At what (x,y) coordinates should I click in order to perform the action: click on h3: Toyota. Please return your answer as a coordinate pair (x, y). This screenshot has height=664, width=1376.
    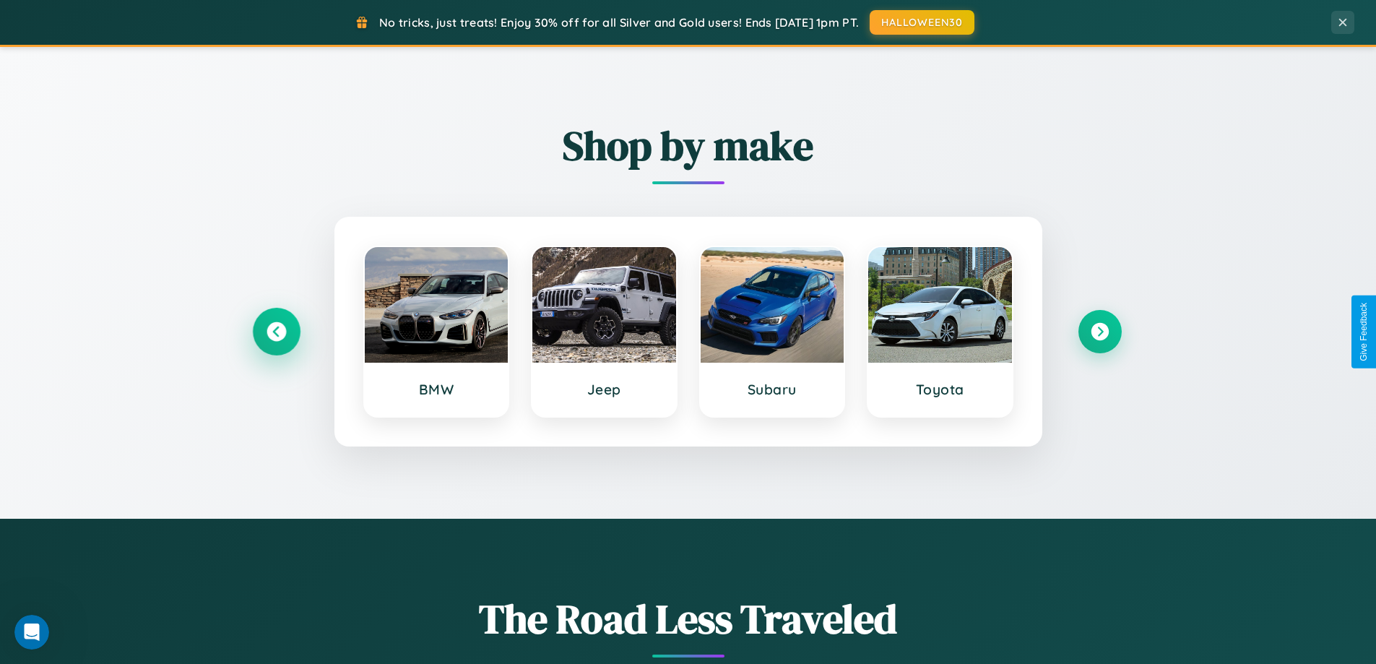
    Looking at the image, I should click on (940, 389).